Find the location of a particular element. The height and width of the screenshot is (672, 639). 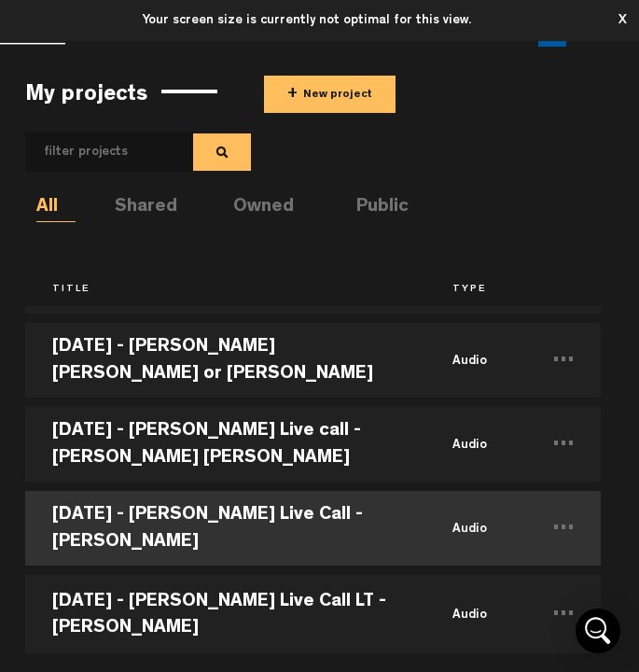

button: +New project is located at coordinates (329, 94).